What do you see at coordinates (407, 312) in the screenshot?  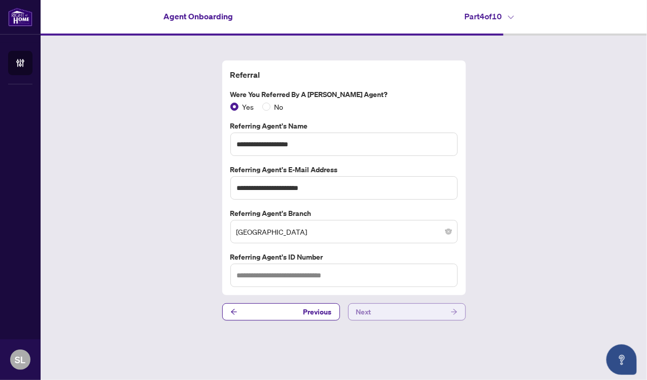 I see `button: Next` at bounding box center [407, 312].